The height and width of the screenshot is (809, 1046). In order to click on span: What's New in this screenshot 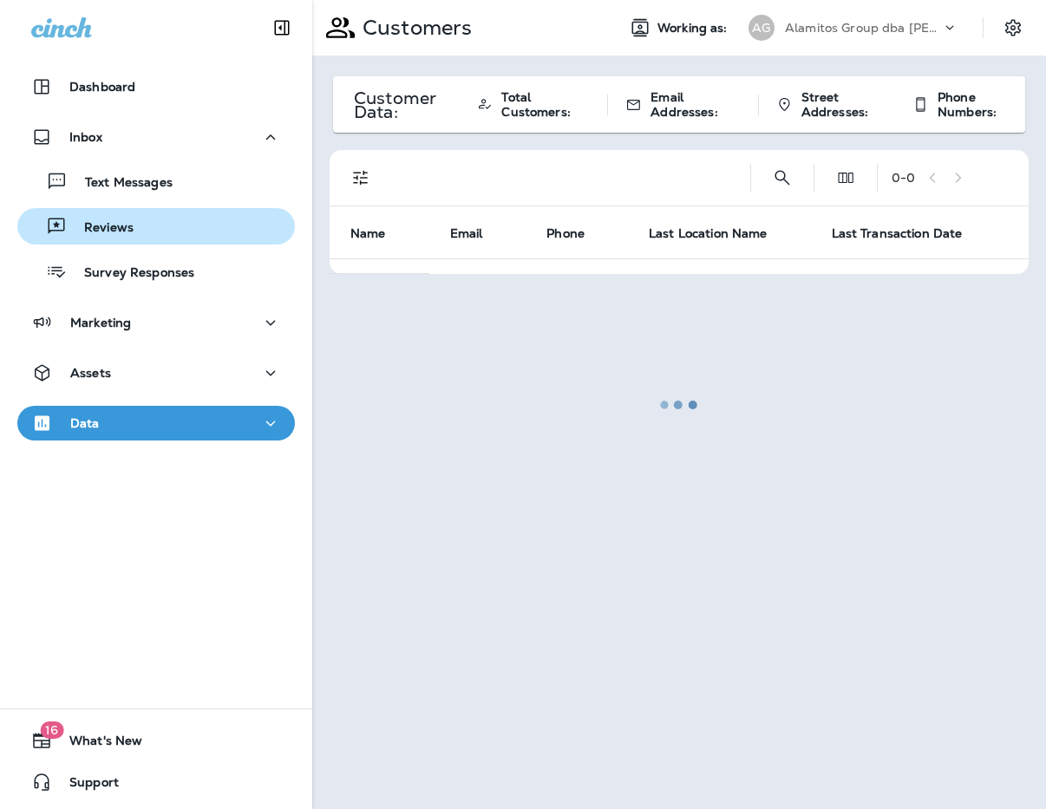, I will do `click(97, 744)`.